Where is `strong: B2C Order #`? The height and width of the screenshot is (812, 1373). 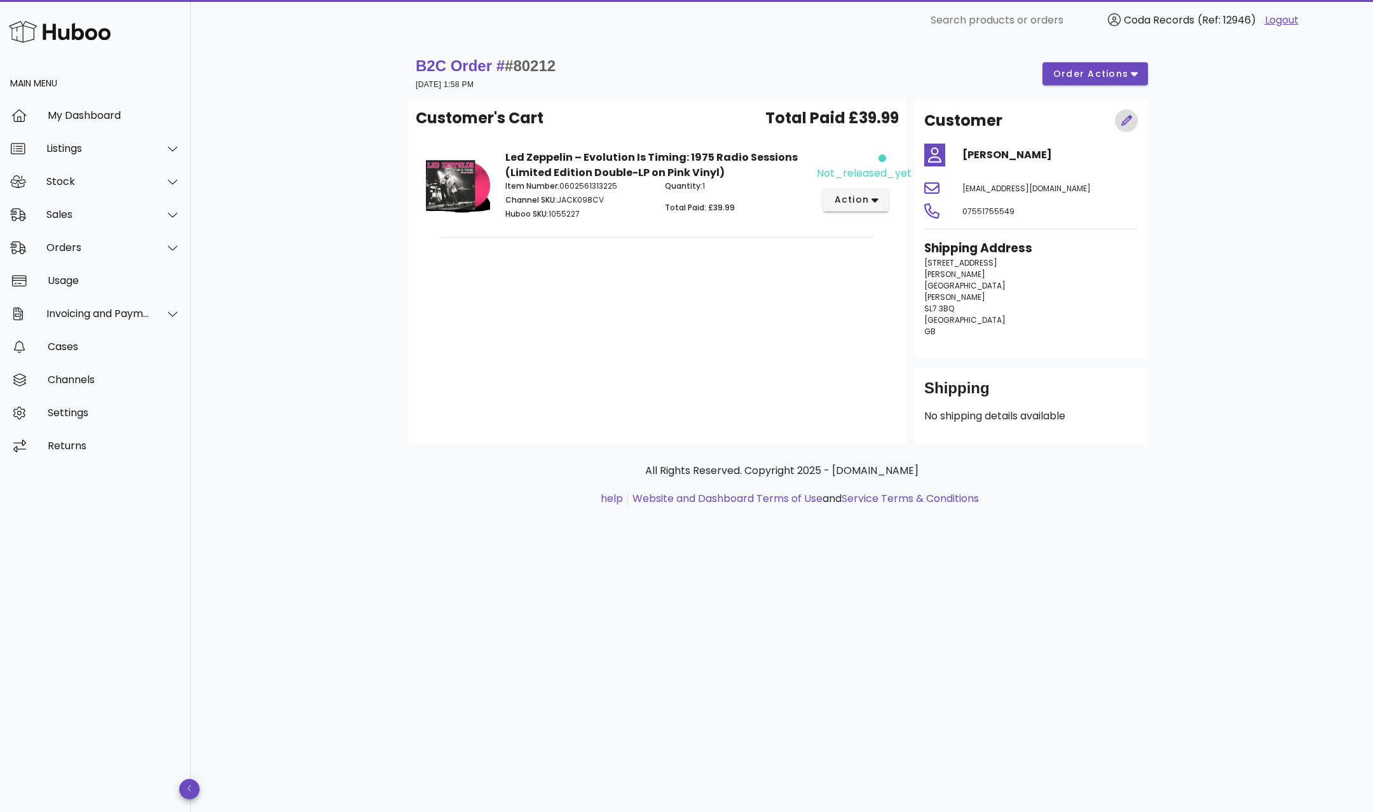
strong: B2C Order # is located at coordinates (486, 65).